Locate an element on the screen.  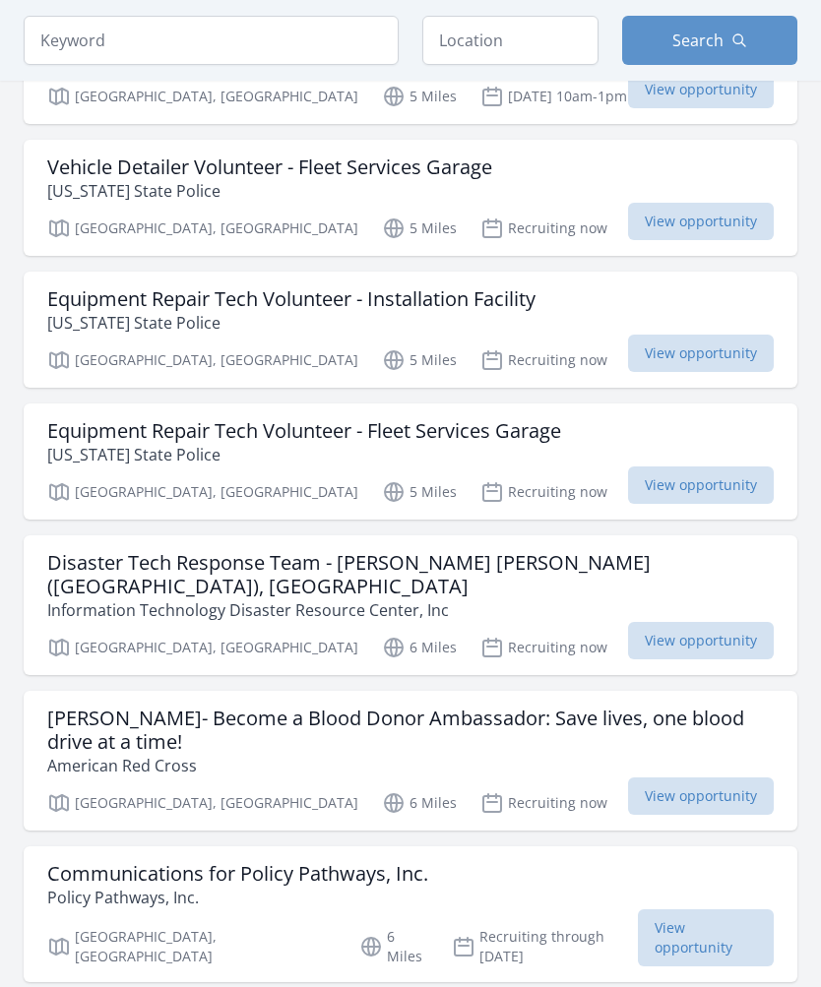
p: American Red Cross is located at coordinates (411, 766).